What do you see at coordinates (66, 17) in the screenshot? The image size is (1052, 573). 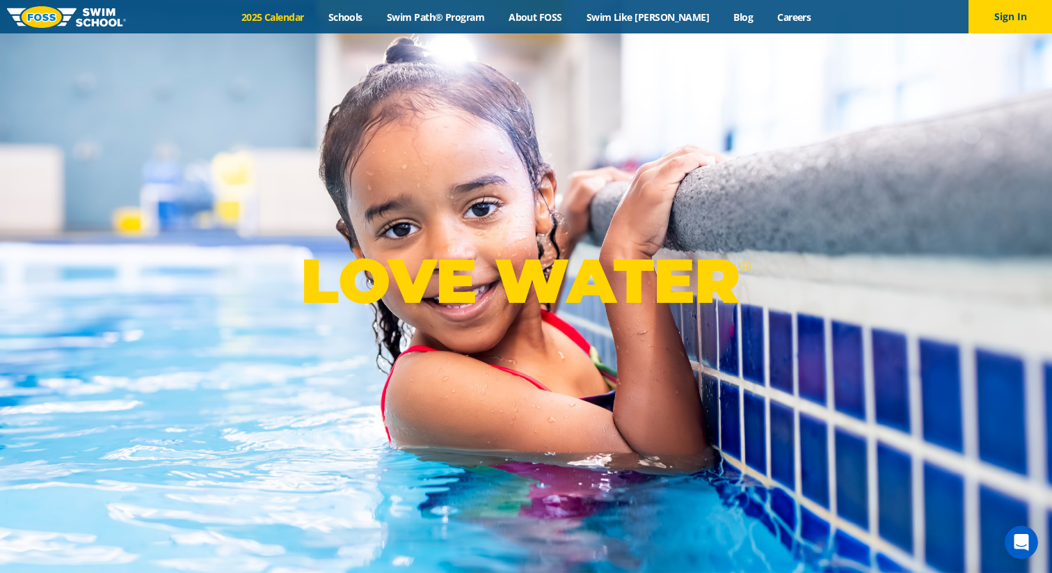 I see `img: FOSS Swim School Logo` at bounding box center [66, 17].